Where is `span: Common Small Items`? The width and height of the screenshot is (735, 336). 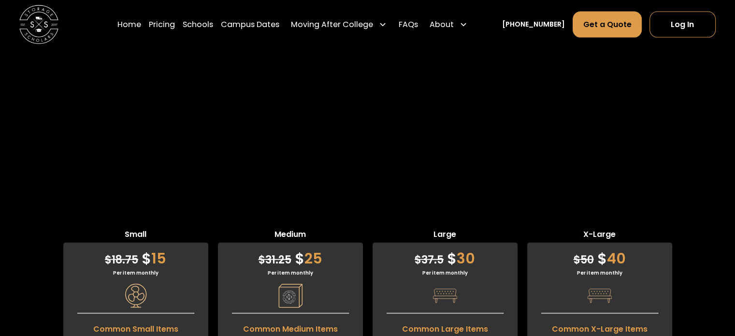
span: Common Small Items is located at coordinates (136, 327).